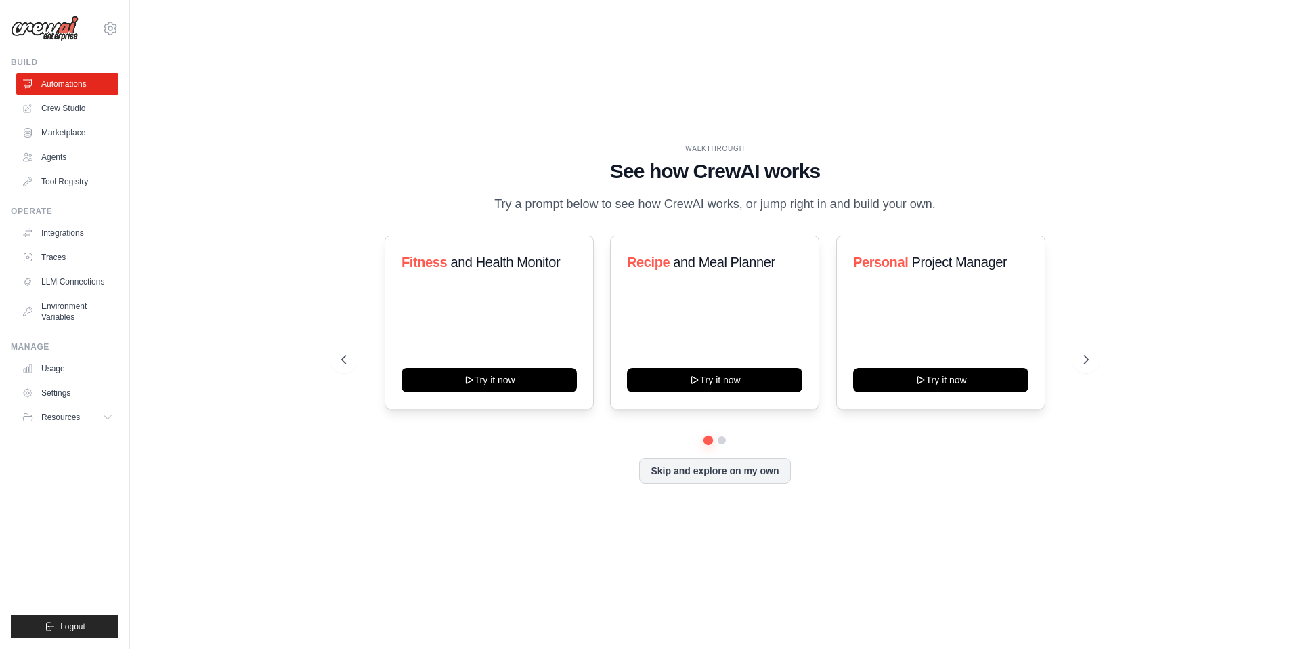 The image size is (1300, 649). Describe the element at coordinates (60, 417) in the screenshot. I see `span: Resources` at that location.